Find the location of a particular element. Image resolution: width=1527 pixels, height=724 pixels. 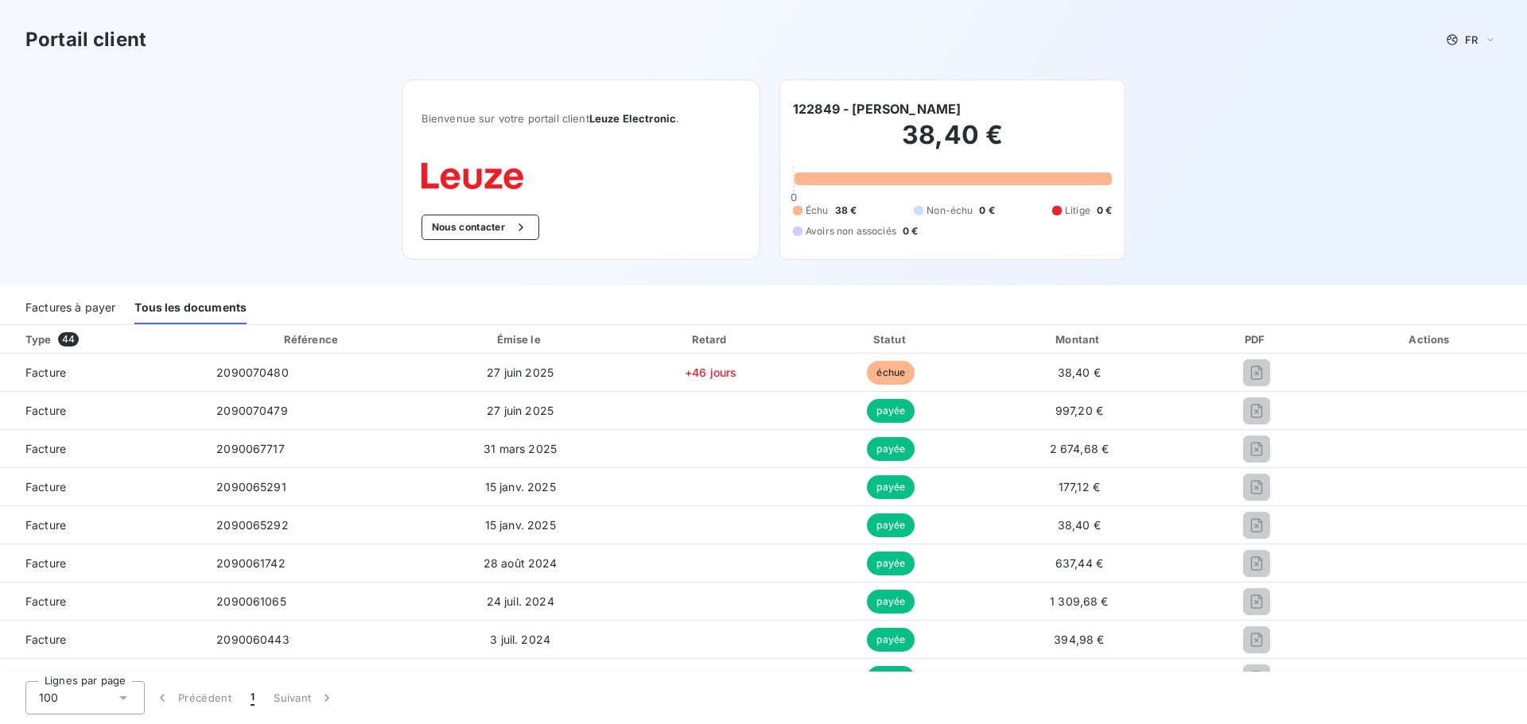

span: 31 mars 2025 is located at coordinates (520, 448).